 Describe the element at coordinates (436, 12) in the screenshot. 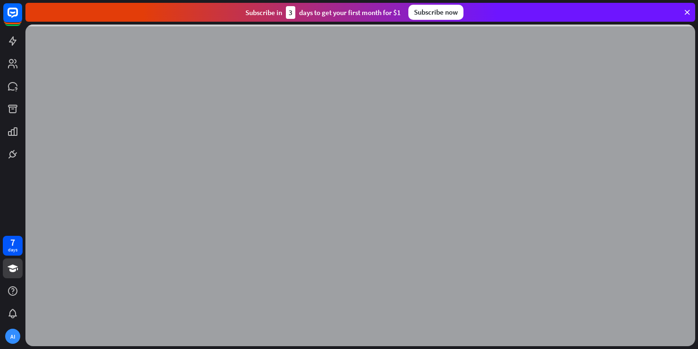

I see `div: Subscribe now` at that location.